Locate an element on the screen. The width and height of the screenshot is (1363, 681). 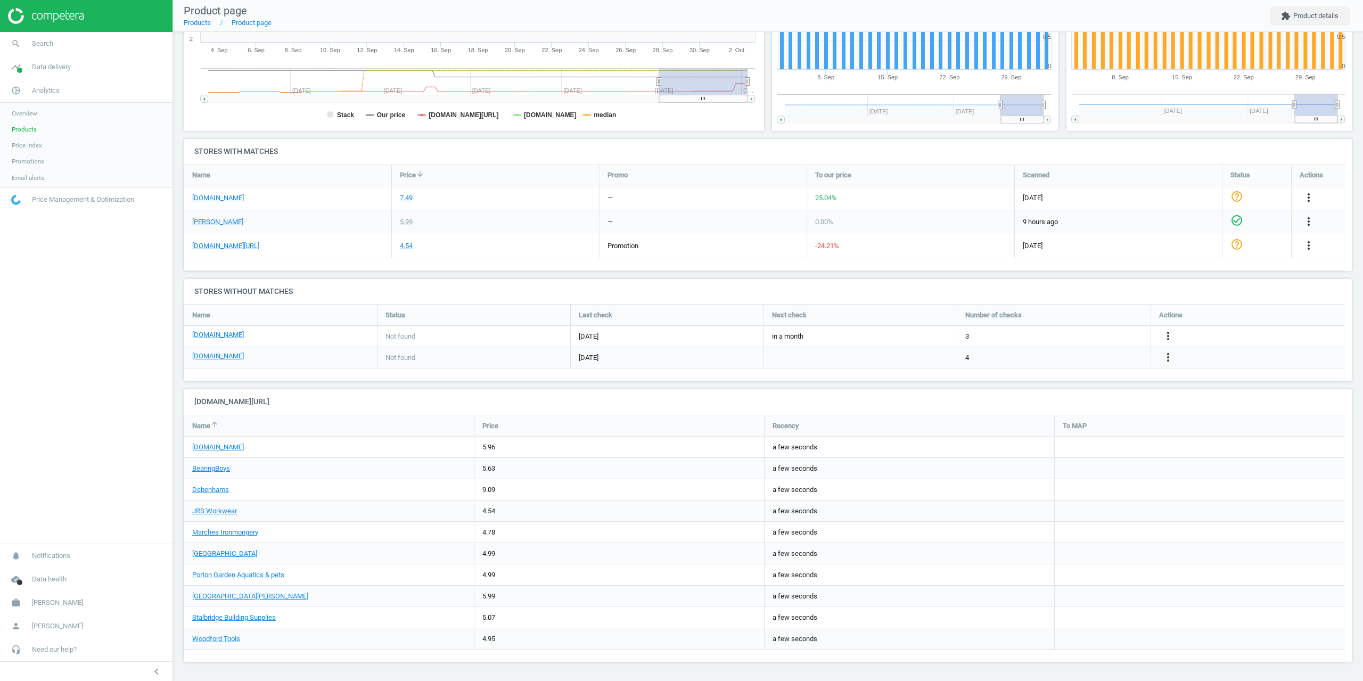
a: Stalbridge Building Supplies is located at coordinates (234, 617).